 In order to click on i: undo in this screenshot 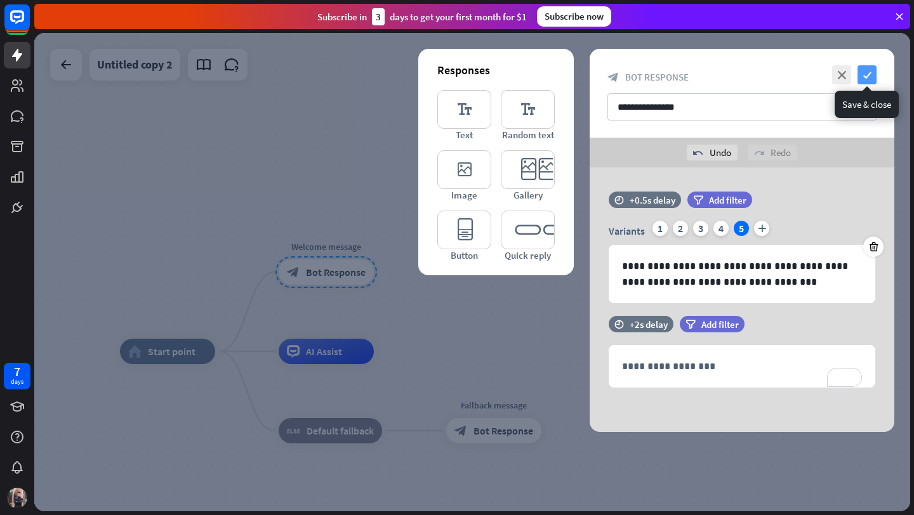, I will do `click(698, 153)`.